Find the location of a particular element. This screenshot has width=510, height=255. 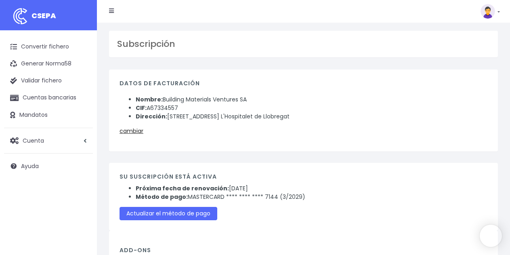

a: Cuenta is located at coordinates (48, 140).